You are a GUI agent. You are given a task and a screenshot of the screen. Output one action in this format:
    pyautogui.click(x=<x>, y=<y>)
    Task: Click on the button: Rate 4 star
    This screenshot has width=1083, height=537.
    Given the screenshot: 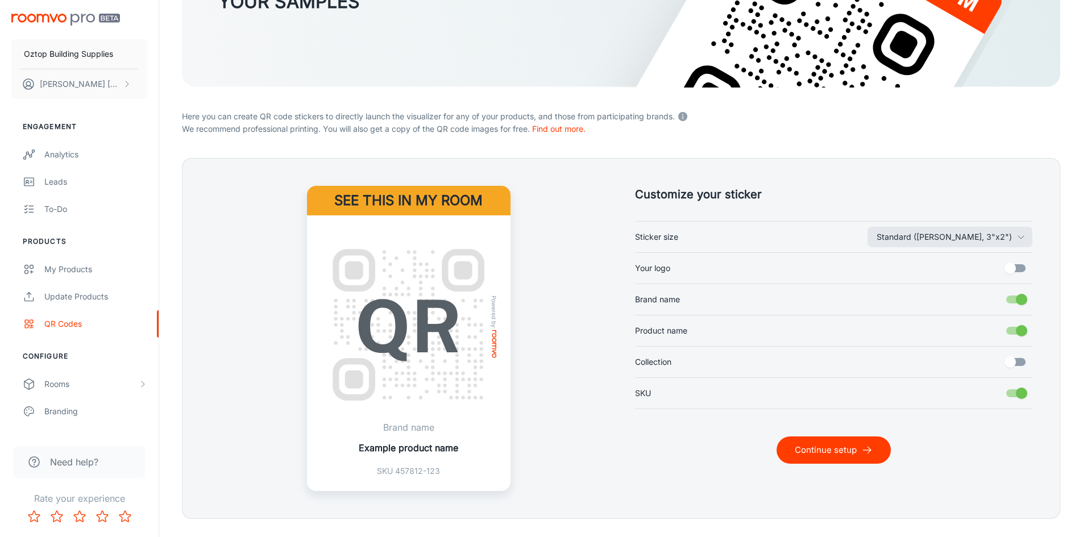 What is the action you would take?
    pyautogui.click(x=102, y=517)
    